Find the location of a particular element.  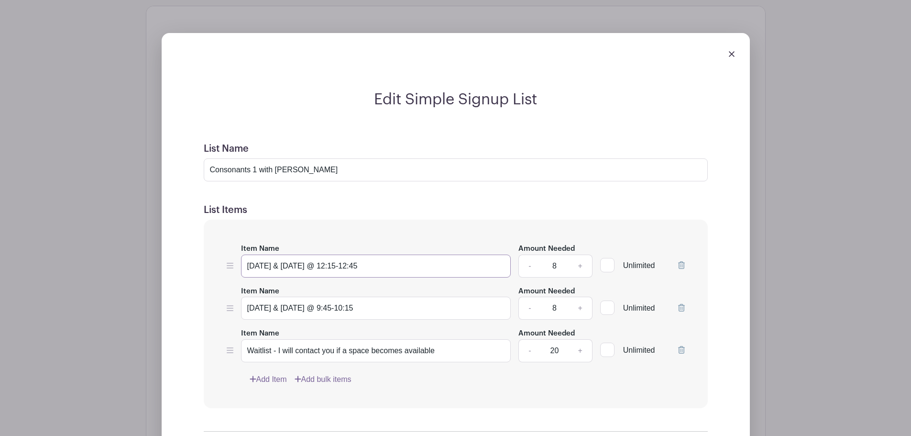

a: Add Item is located at coordinates (268, 379).